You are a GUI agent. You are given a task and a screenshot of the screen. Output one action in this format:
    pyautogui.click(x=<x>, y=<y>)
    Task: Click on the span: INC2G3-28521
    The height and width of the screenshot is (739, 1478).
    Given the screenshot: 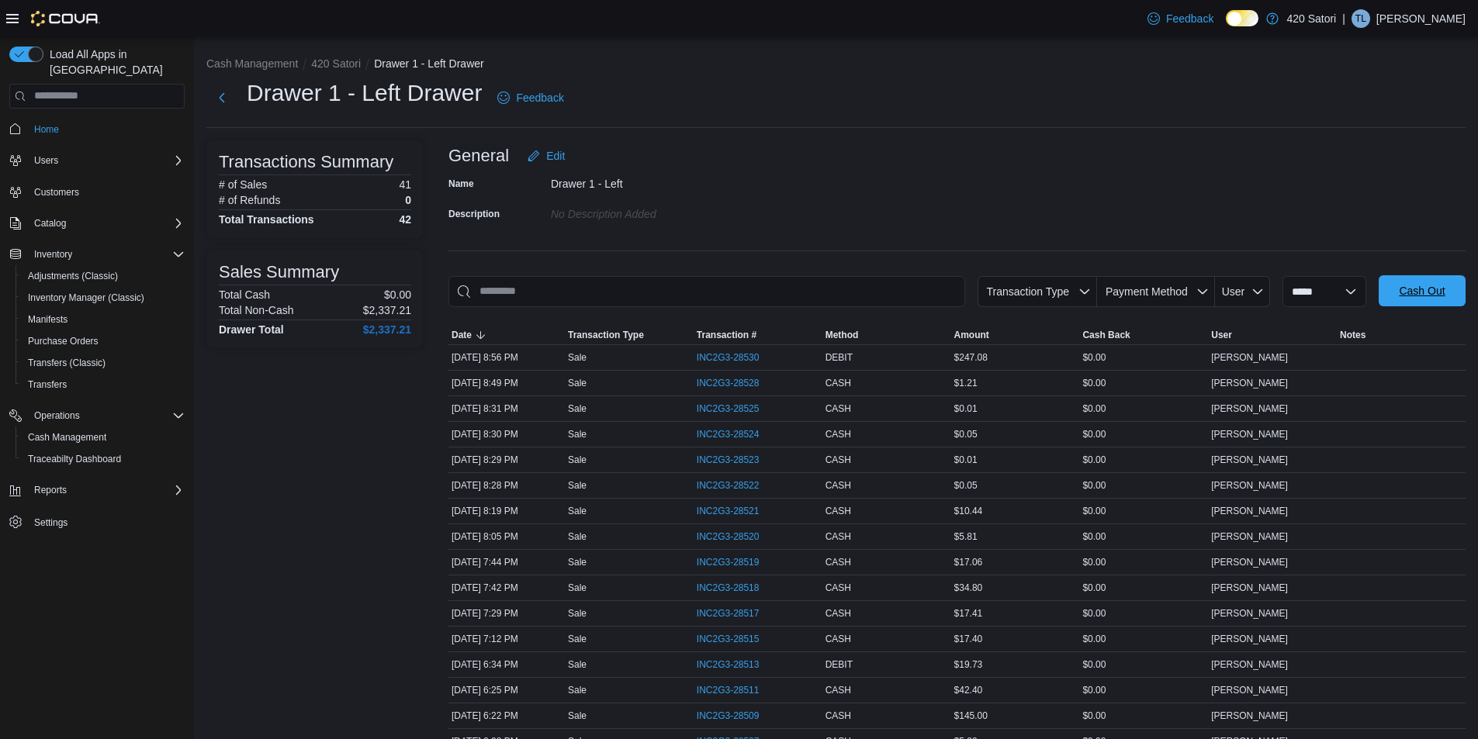 What is the action you would take?
    pyautogui.click(x=728, y=511)
    